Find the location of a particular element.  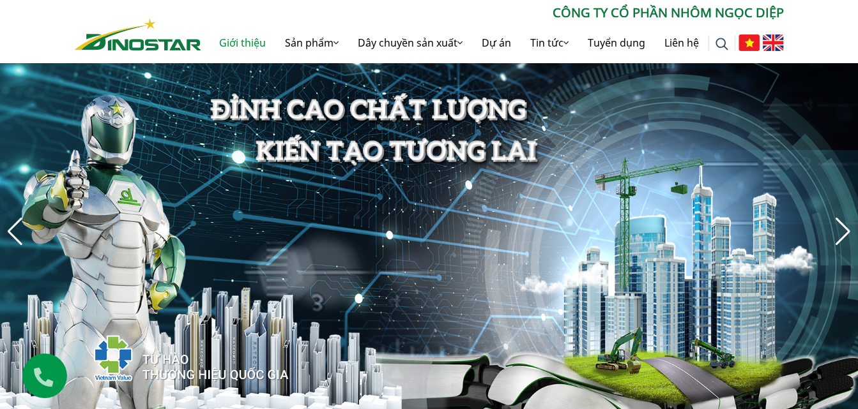

a: Tuyển dụng is located at coordinates (616, 43).